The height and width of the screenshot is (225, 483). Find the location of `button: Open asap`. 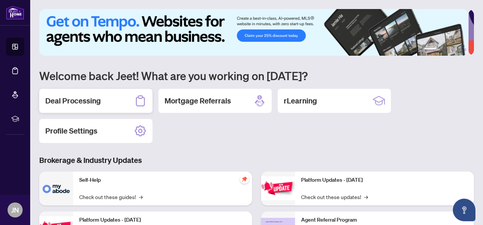

button: Open asap is located at coordinates (464, 210).